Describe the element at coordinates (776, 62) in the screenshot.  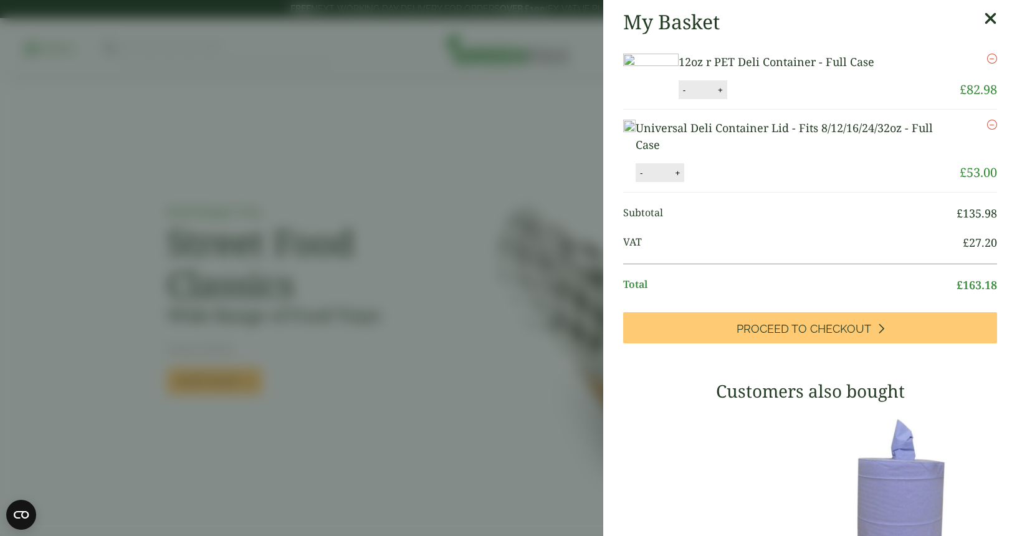
I see `a: 12oz r PET Deli Container - Full Case` at that location.